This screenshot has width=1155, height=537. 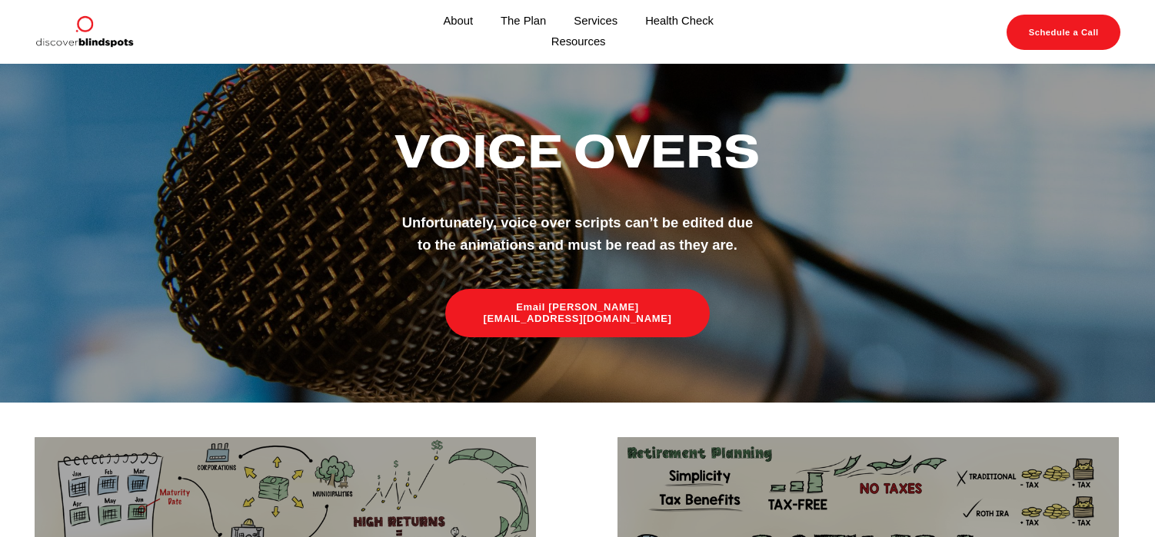 What do you see at coordinates (458, 22) in the screenshot?
I see `a: About` at bounding box center [458, 22].